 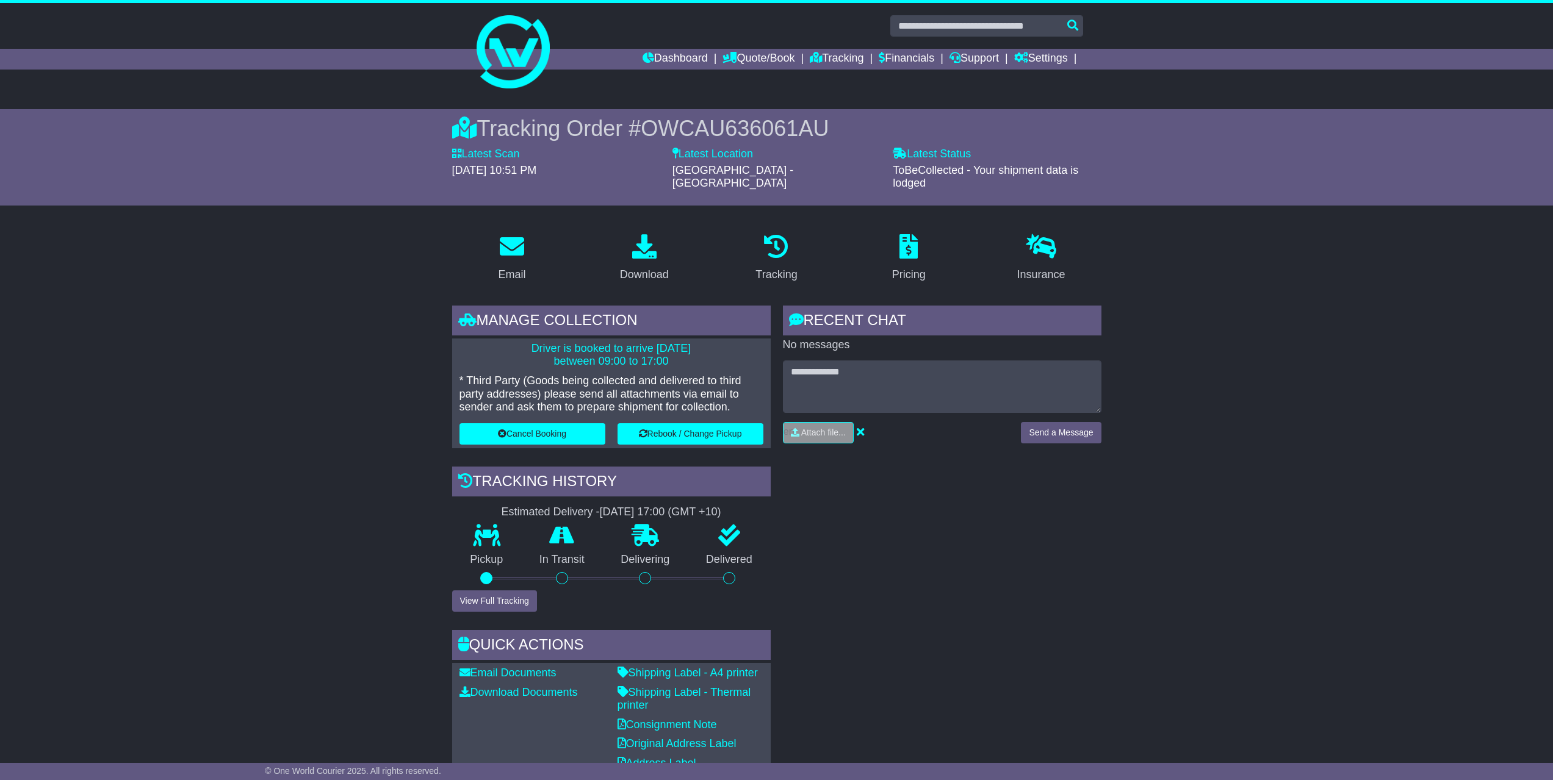 What do you see at coordinates (776, 275) in the screenshot?
I see `div: Tracking` at bounding box center [776, 275].